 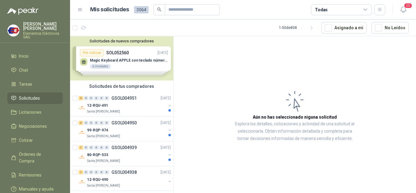 What do you see at coordinates (81, 123) in the screenshot?
I see `div: 3` at bounding box center [81, 123].